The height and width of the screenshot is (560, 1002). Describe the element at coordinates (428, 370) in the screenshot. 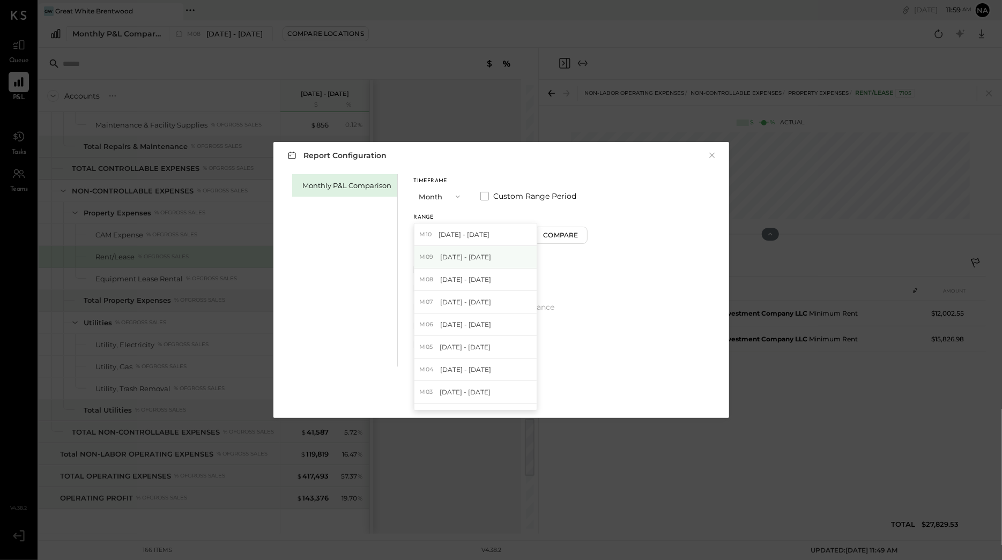

I see `span: M04` at that location.